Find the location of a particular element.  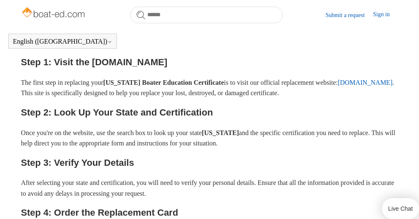

input: Search is located at coordinates (207, 15).